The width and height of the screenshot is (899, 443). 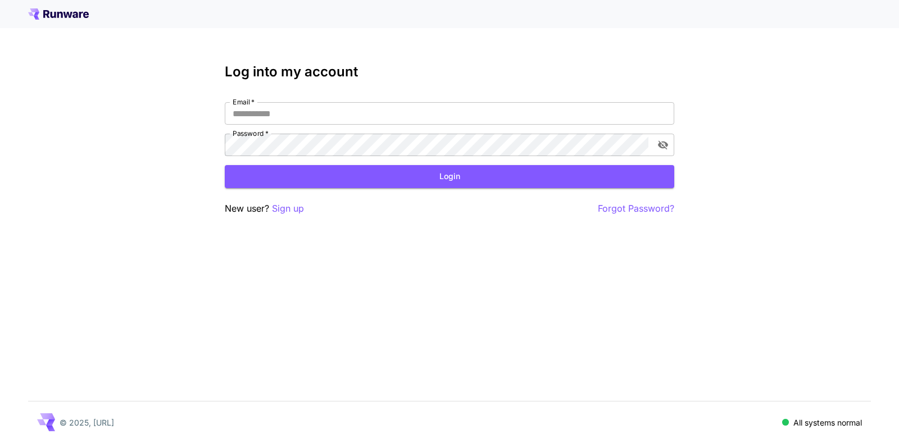 I want to click on button: Sign up, so click(x=288, y=208).